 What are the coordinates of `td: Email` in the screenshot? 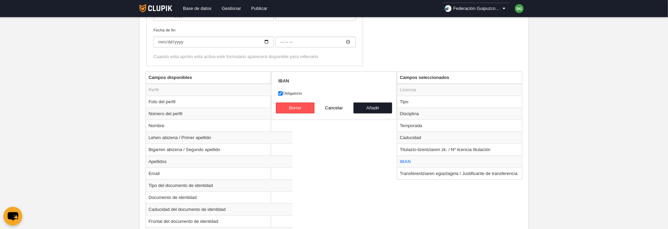 It's located at (219, 173).